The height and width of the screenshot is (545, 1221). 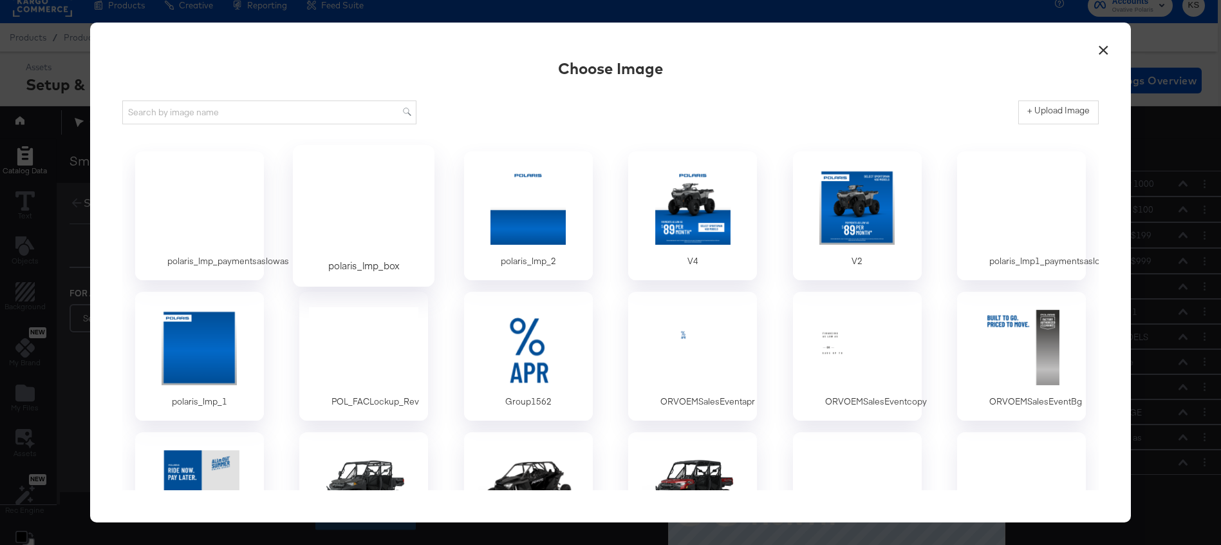 What do you see at coordinates (1059, 110) in the screenshot?
I see `label: + Upload Image` at bounding box center [1059, 110].